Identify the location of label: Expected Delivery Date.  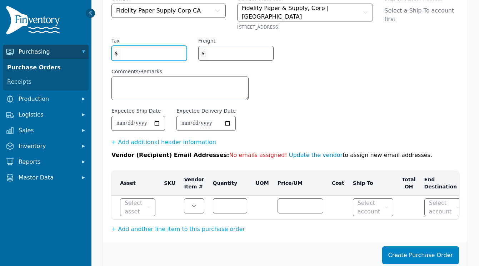
(206, 111).